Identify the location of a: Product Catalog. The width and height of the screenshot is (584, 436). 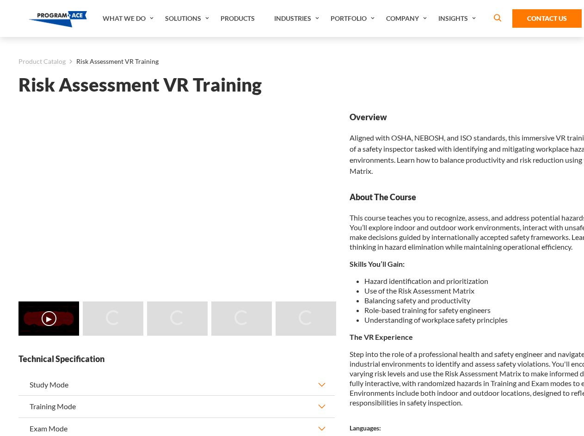
(42, 62).